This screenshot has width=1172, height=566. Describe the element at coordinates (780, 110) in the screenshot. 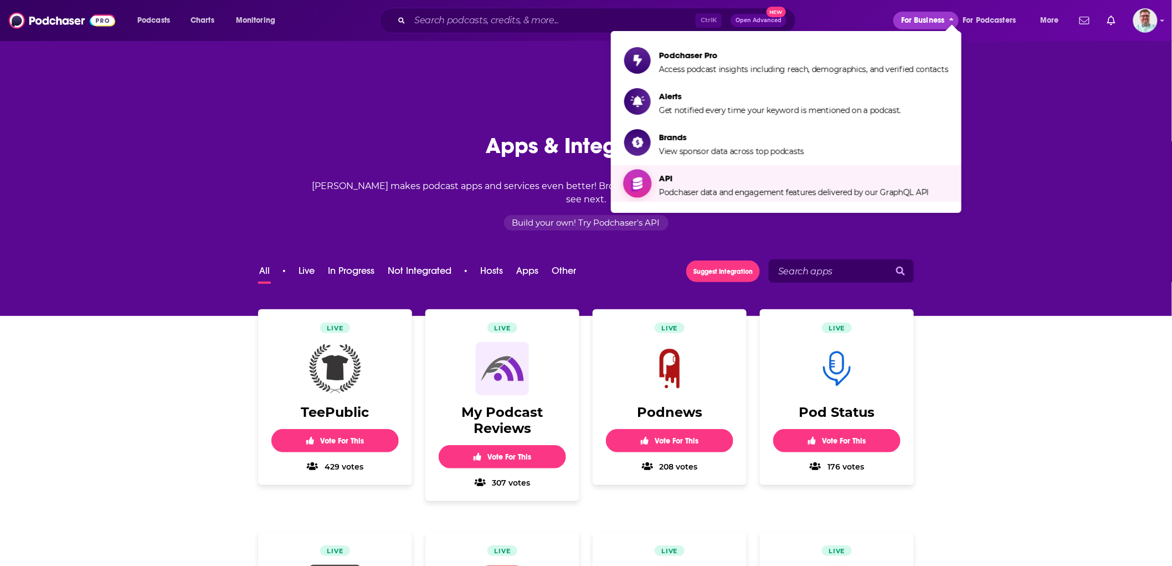

I see `span: Get notified every time your keyword is mentioned on a podcast.` at that location.